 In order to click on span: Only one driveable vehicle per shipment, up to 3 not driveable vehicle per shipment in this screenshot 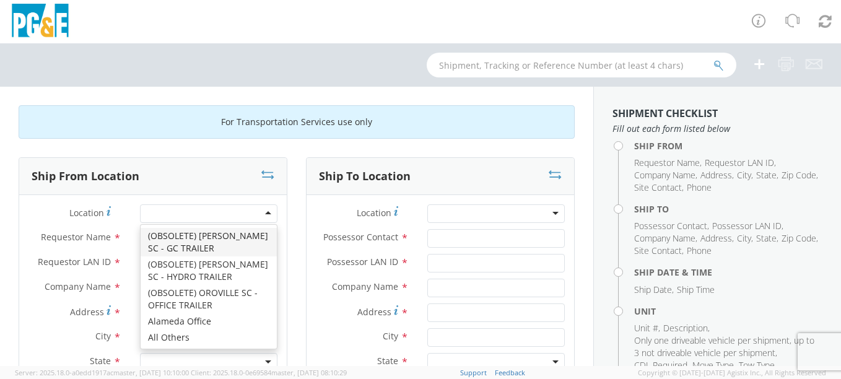, I will do `click(724, 346)`.